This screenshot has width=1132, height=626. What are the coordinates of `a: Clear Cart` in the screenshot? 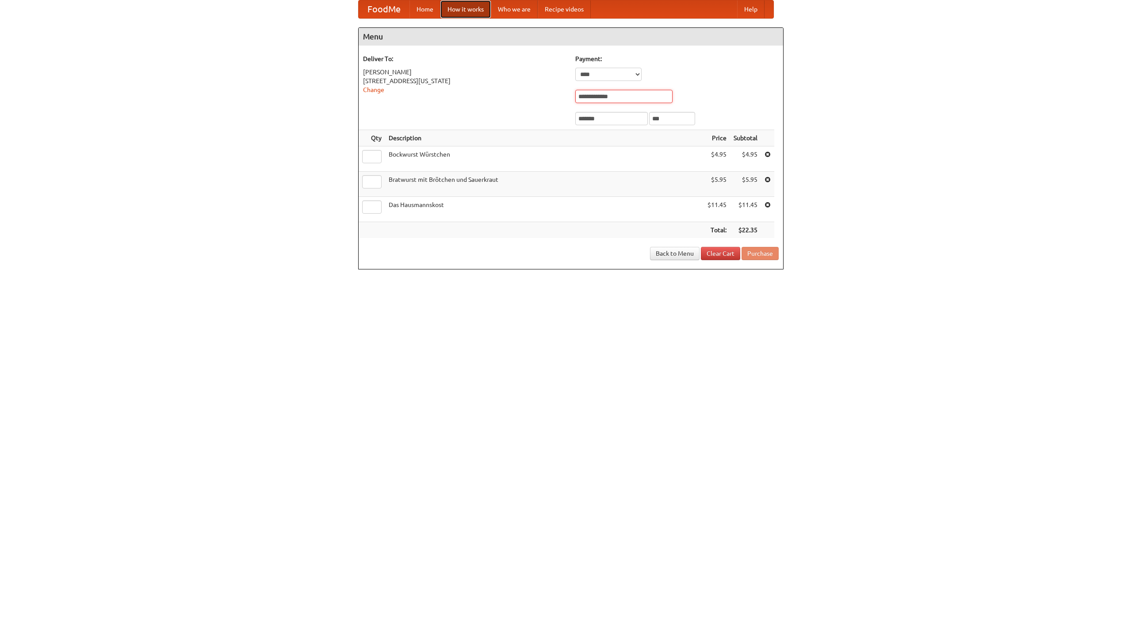 It's located at (720, 253).